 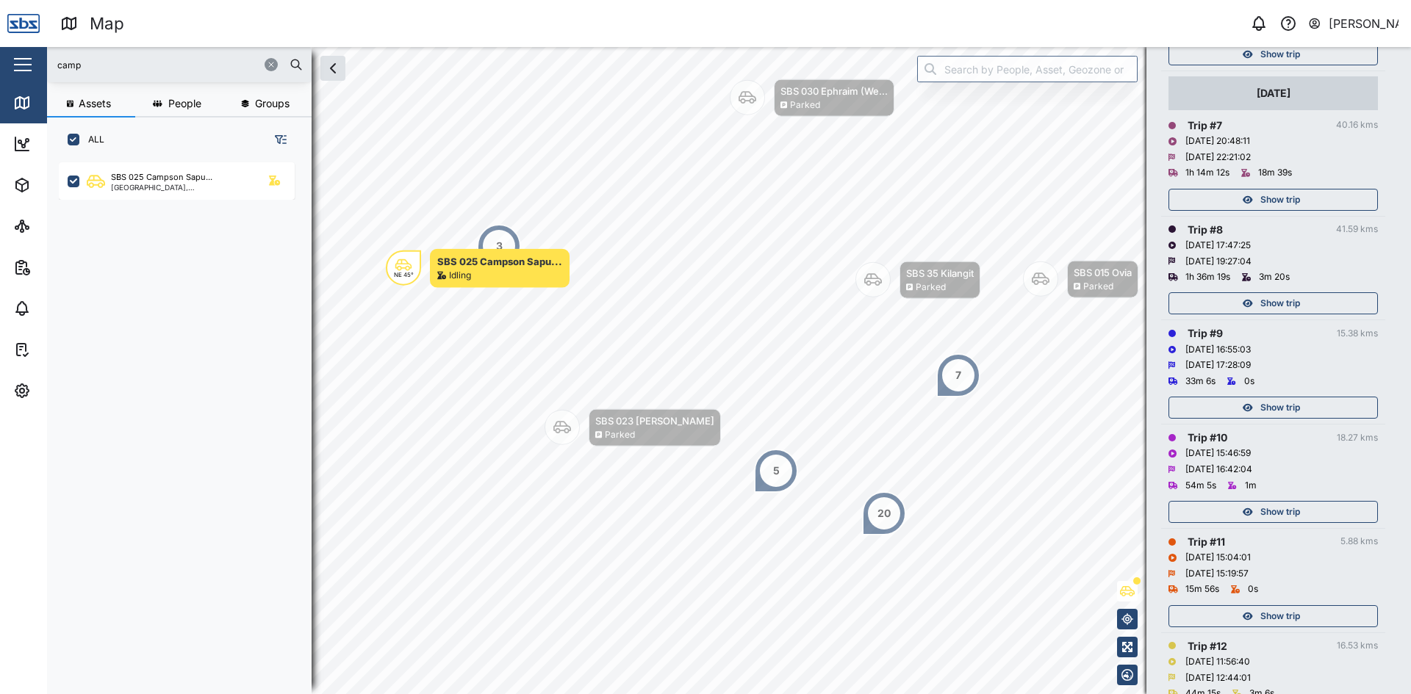 I want to click on div: SBS 030 Ephraim (We..., so click(x=834, y=91).